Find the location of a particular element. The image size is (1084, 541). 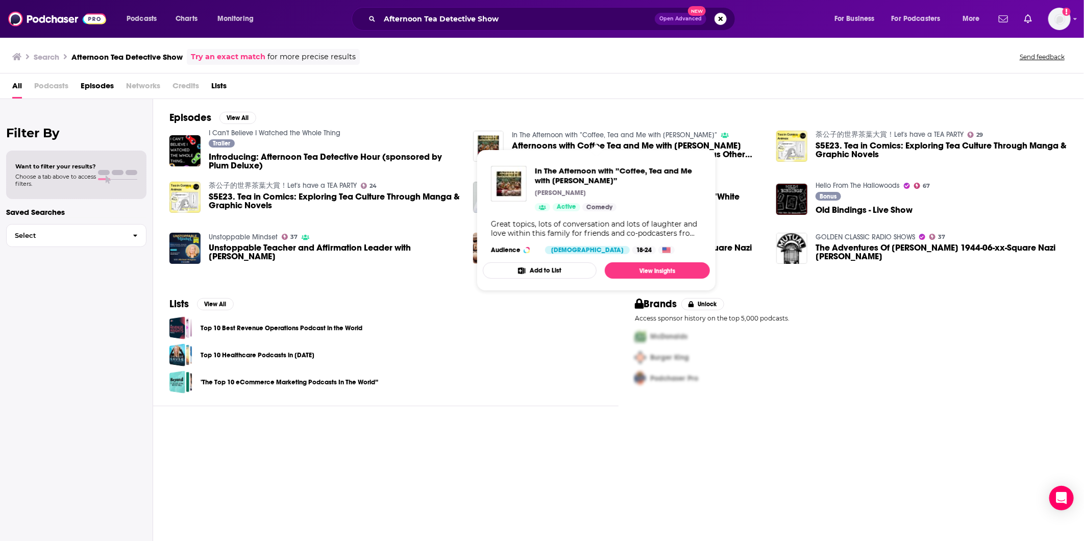

a: Lists is located at coordinates (219, 88).